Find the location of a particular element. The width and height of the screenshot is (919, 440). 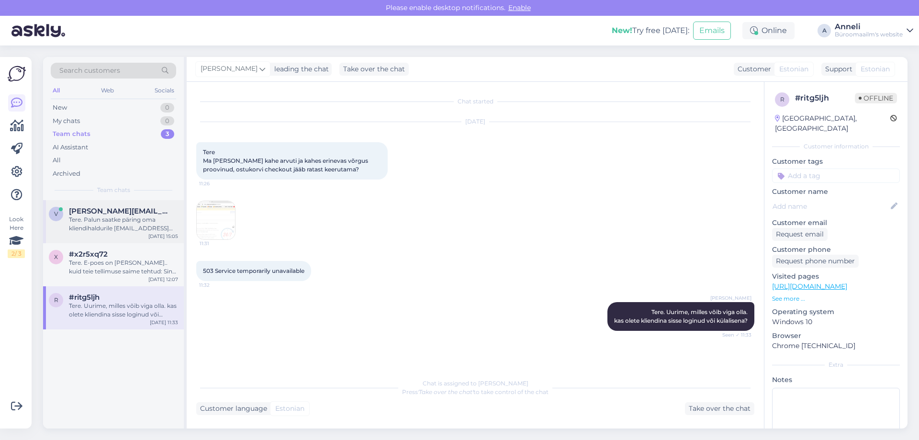

span: #ritg5ljh is located at coordinates (84, 297).